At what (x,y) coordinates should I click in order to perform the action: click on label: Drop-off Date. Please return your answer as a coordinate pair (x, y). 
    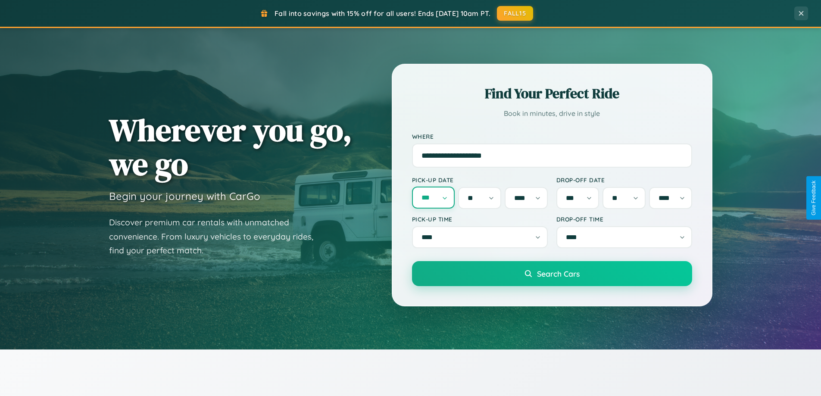
    Looking at the image, I should click on (624, 180).